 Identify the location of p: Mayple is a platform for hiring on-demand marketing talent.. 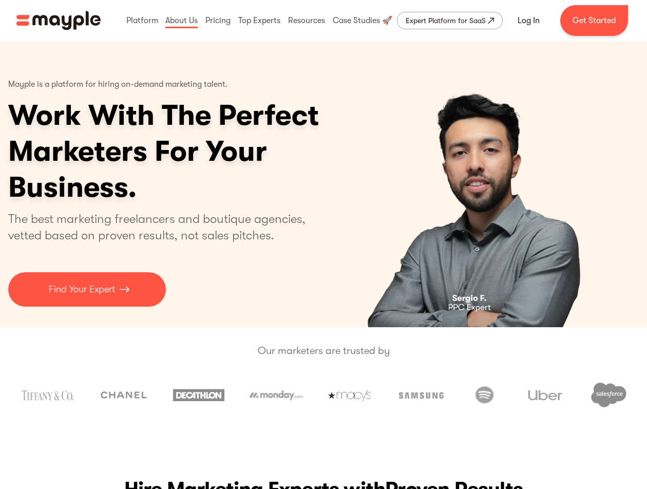
(118, 85).